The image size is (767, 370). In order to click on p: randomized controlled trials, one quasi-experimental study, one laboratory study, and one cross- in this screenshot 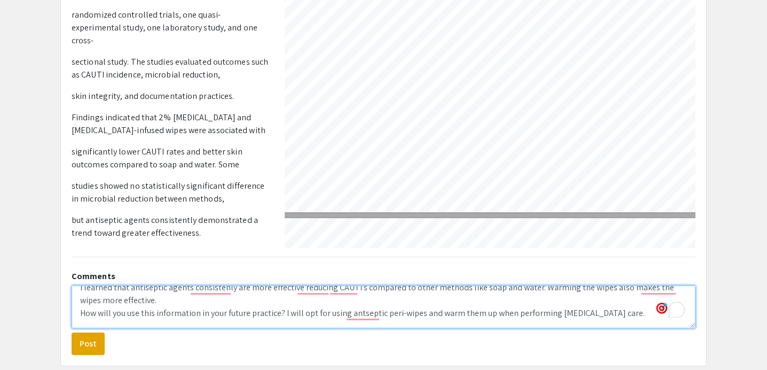, I will do `click(170, 28)`.